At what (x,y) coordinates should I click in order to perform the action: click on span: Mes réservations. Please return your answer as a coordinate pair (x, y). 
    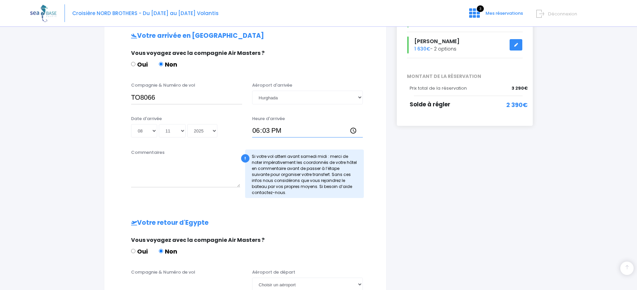
    Looking at the image, I should click on (504, 13).